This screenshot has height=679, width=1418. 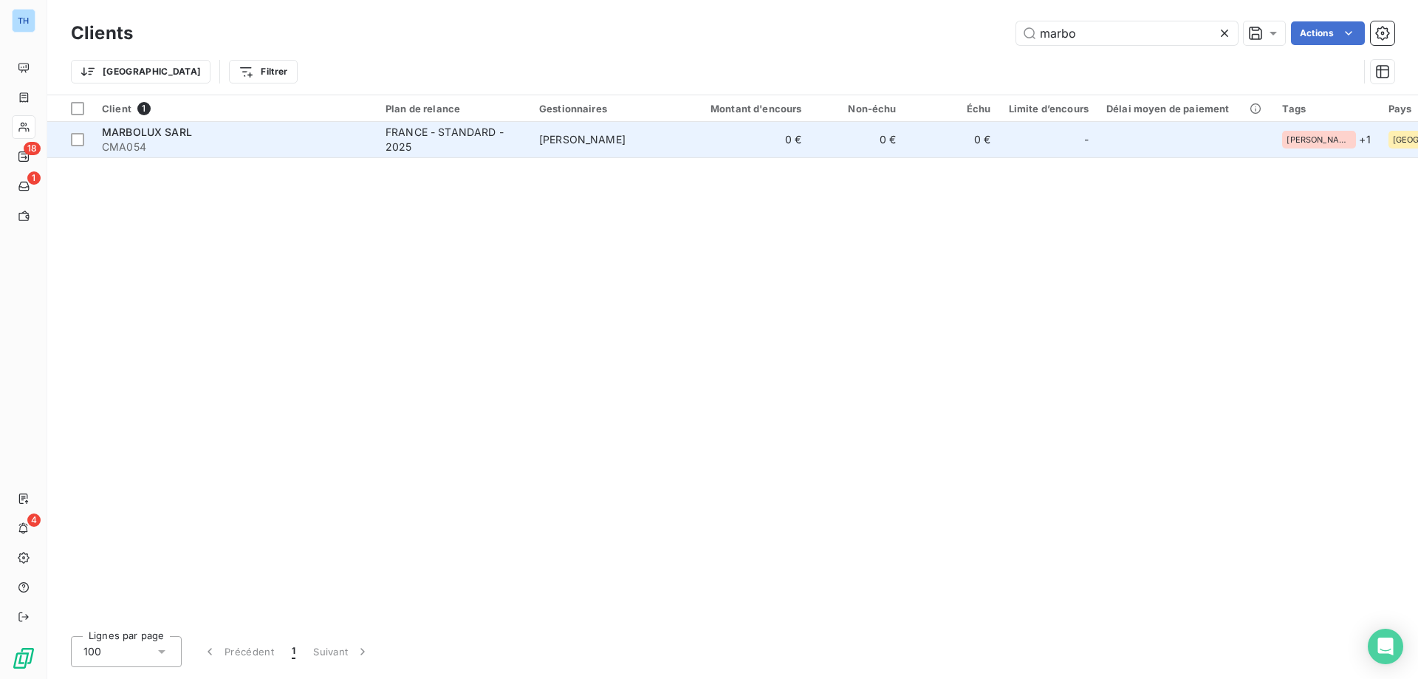 What do you see at coordinates (147, 131) in the screenshot?
I see `span: MARBOLUX SARL` at bounding box center [147, 131].